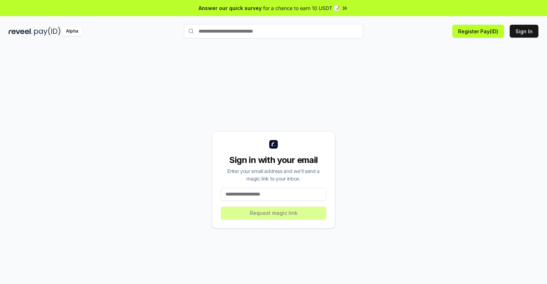 This screenshot has height=284, width=547. Describe the element at coordinates (230, 8) in the screenshot. I see `span: Answer our quick survey` at that location.